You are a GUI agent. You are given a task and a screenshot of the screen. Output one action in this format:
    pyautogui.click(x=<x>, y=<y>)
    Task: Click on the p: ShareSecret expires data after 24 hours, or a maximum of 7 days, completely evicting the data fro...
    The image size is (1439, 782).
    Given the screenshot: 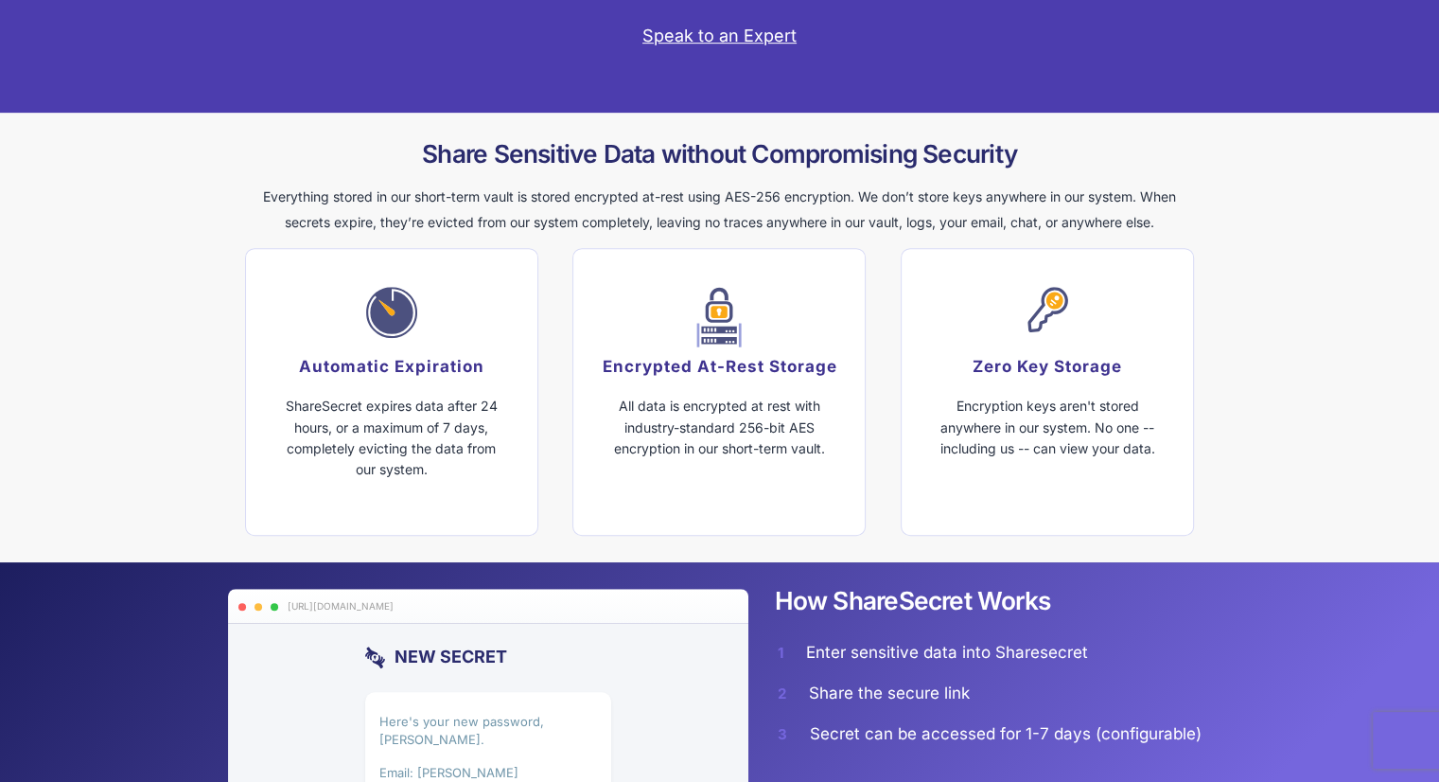 What is the action you would take?
    pyautogui.click(x=392, y=438)
    